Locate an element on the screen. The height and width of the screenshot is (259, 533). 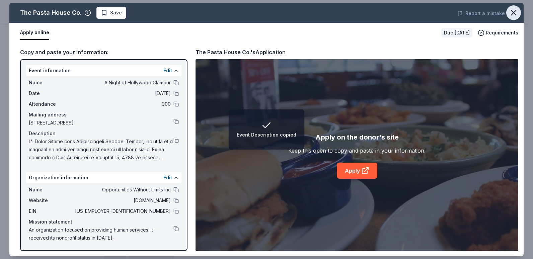
div: Copy and paste your information: is located at coordinates (104, 52).